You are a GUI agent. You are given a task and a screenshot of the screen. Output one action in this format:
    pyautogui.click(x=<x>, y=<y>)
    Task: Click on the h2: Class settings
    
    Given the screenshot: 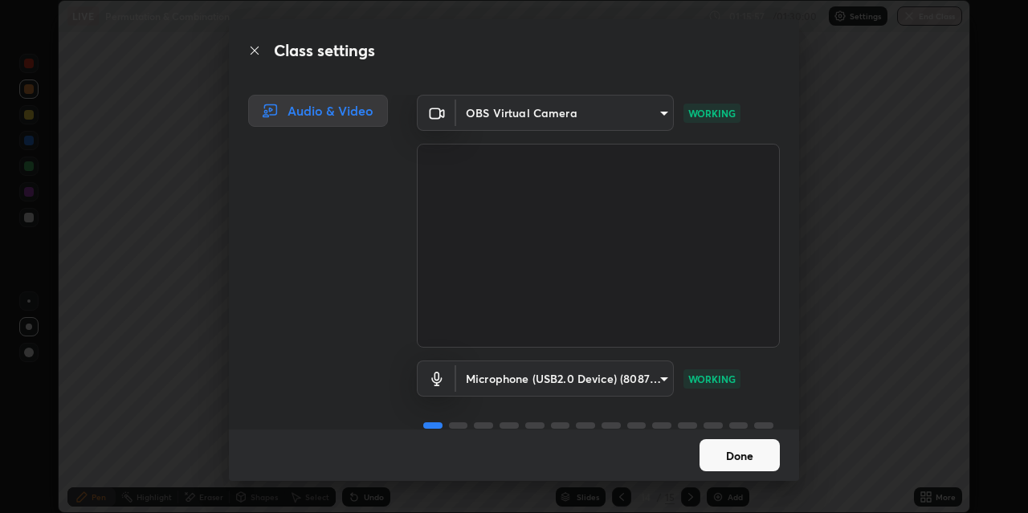 What is the action you would take?
    pyautogui.click(x=325, y=51)
    